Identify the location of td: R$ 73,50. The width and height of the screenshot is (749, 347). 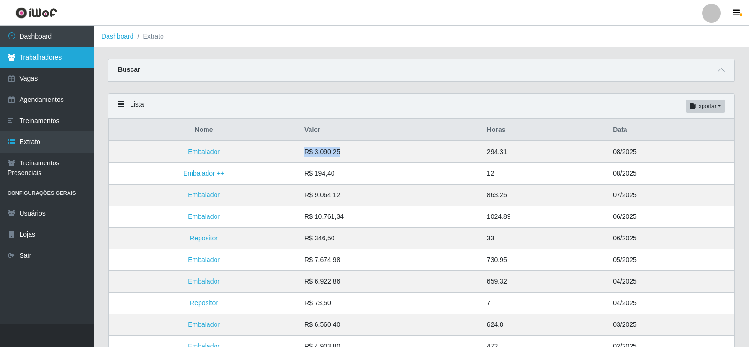
(390, 304).